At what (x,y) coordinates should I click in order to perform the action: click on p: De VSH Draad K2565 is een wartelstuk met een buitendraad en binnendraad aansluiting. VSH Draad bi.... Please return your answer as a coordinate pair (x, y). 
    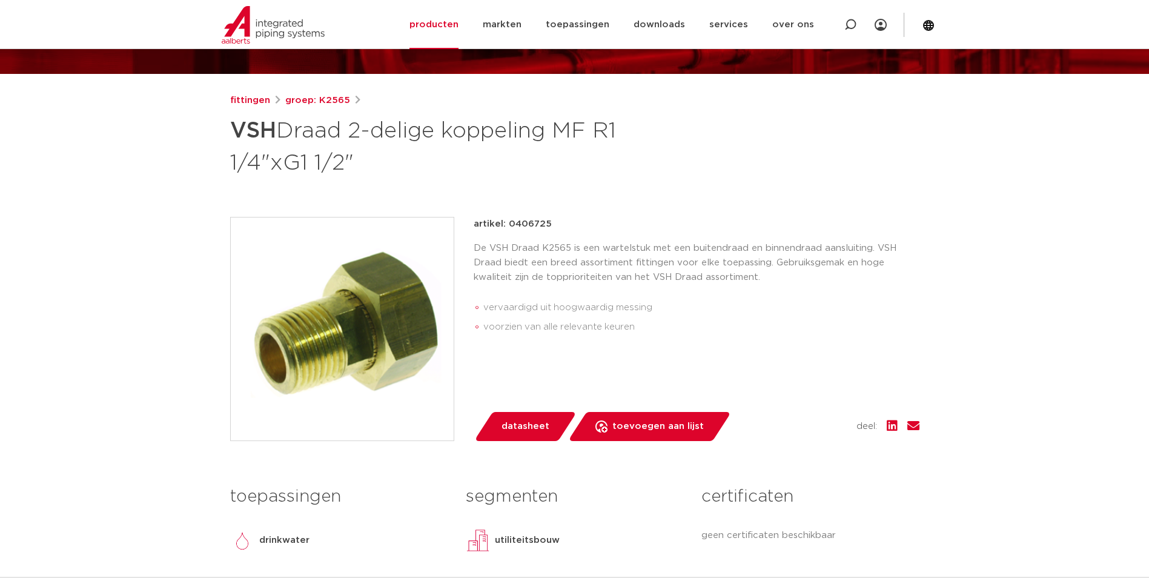
    Looking at the image, I should click on (697, 263).